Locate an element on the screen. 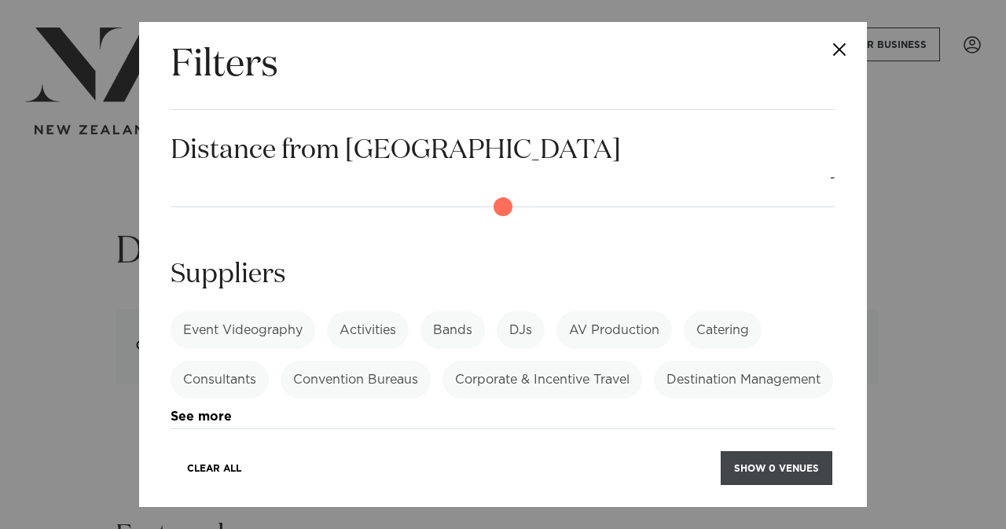 The height and width of the screenshot is (529, 1006). label: Bands is located at coordinates (453, 330).